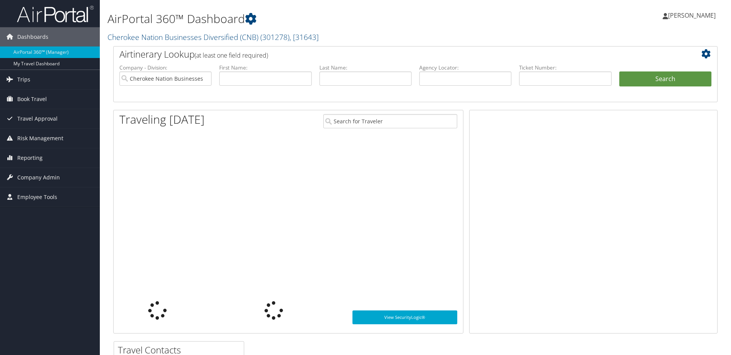 This screenshot has height=355, width=731. What do you see at coordinates (166, 68) in the screenshot?
I see `label: Company - Division:` at bounding box center [166, 68].